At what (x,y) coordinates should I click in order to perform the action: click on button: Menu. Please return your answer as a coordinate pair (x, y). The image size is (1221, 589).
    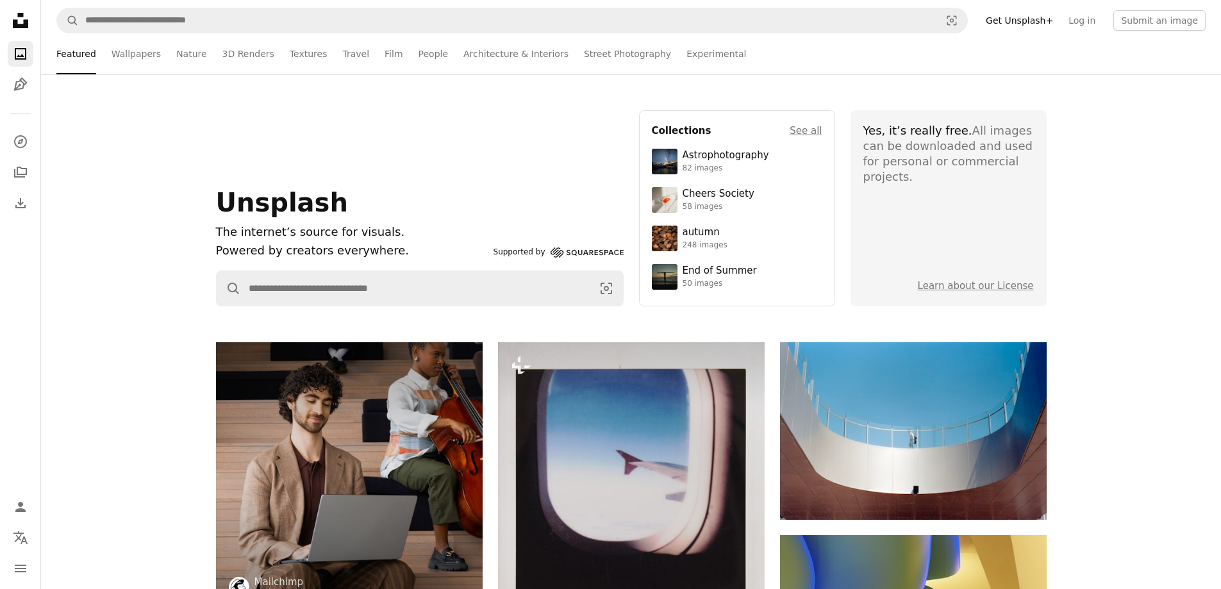
    Looking at the image, I should click on (21, 568).